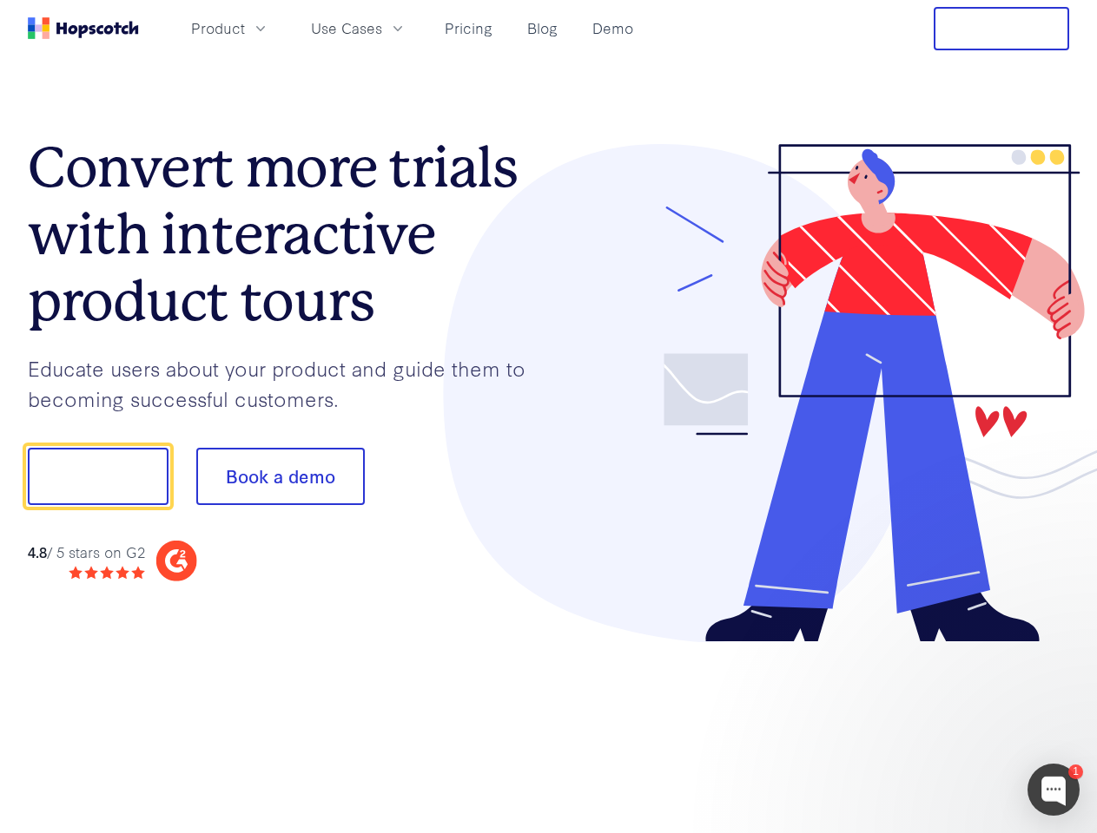  What do you see at coordinates (1075, 772) in the screenshot?
I see `div: 1` at bounding box center [1075, 772].